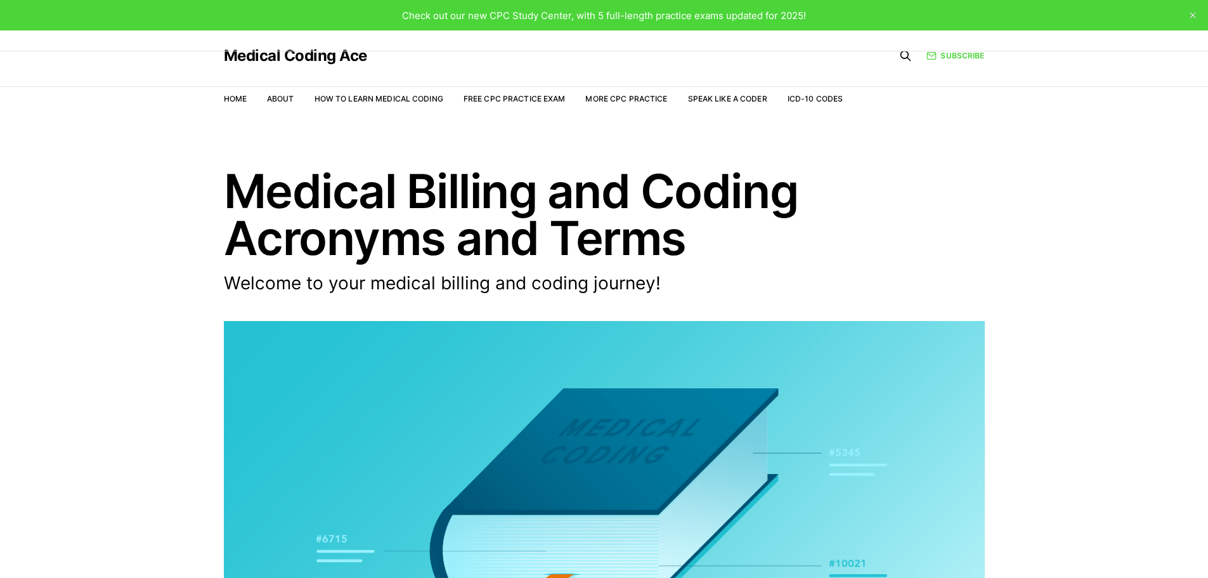 The width and height of the screenshot is (1208, 578). What do you see at coordinates (1192, 15) in the screenshot?
I see `button: close` at bounding box center [1192, 15].